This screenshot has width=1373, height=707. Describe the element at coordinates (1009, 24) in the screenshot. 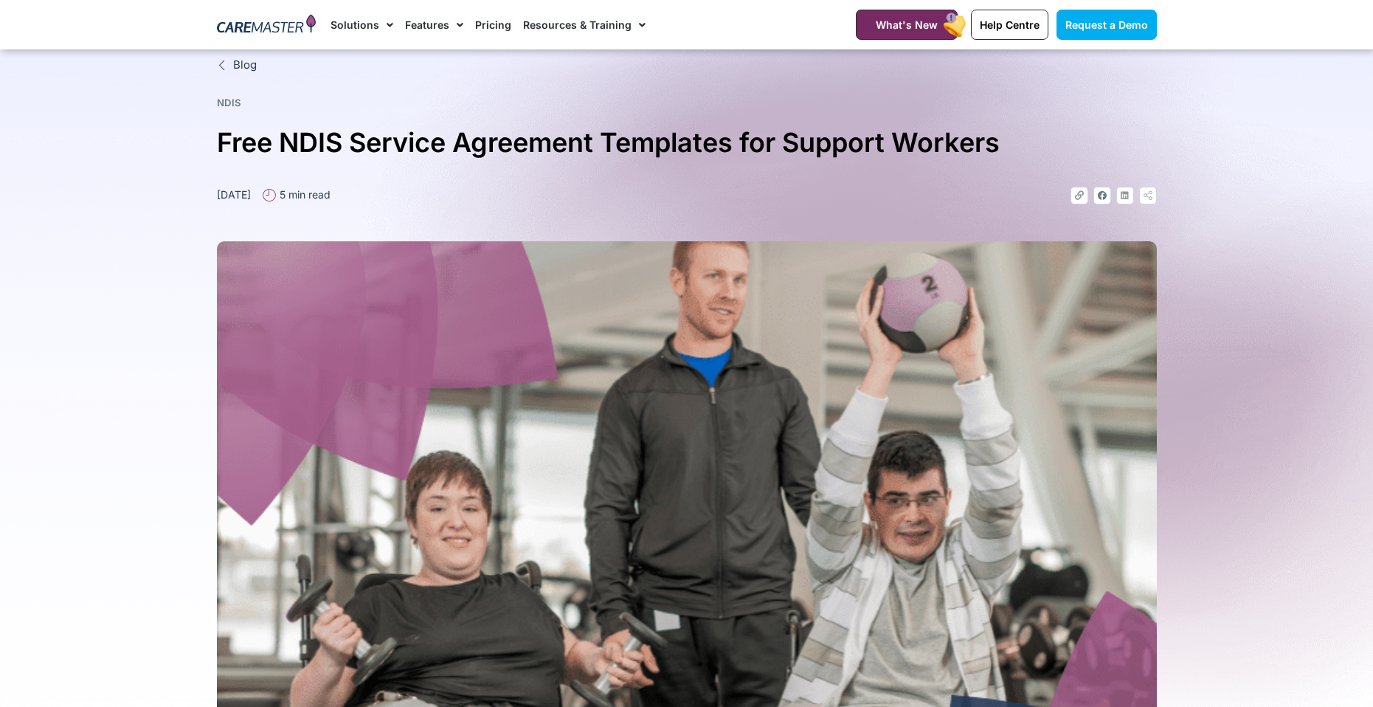

I see `span: Help Centre` at that location.